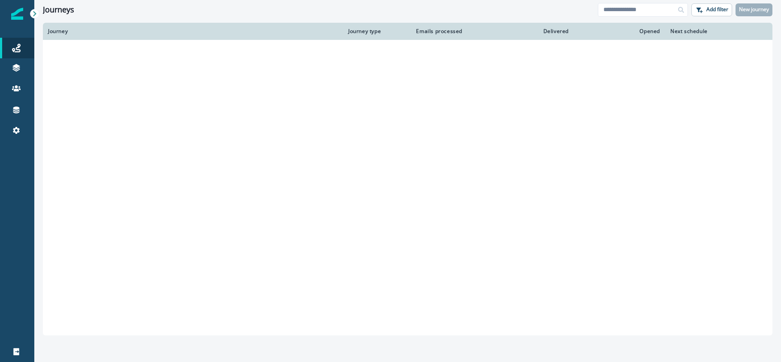 This screenshot has width=781, height=362. I want to click on div: Delivered, so click(520, 31).